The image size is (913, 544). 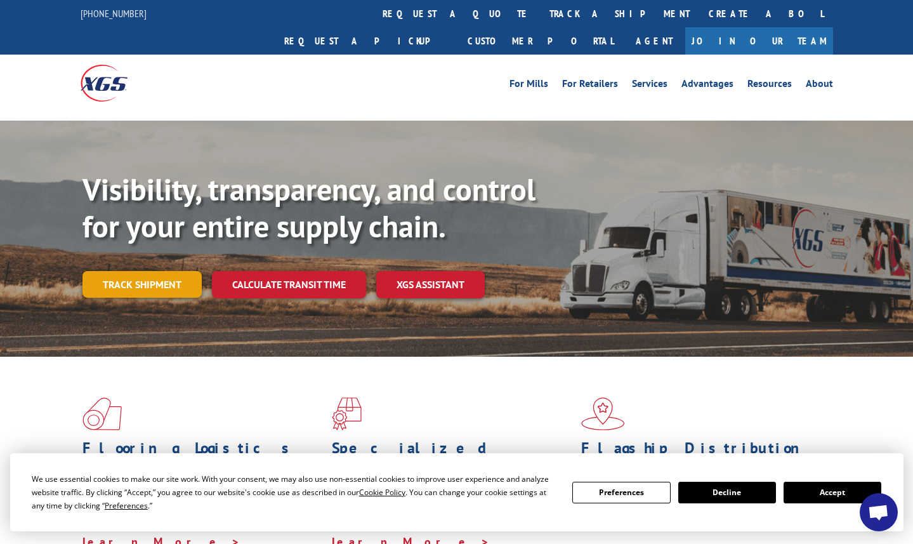 What do you see at coordinates (654, 41) in the screenshot?
I see `a: Agent` at bounding box center [654, 41].